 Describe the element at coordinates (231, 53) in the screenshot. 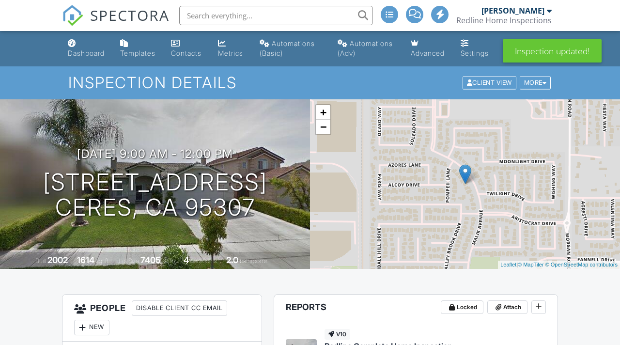

I see `div: Metrics` at that location.